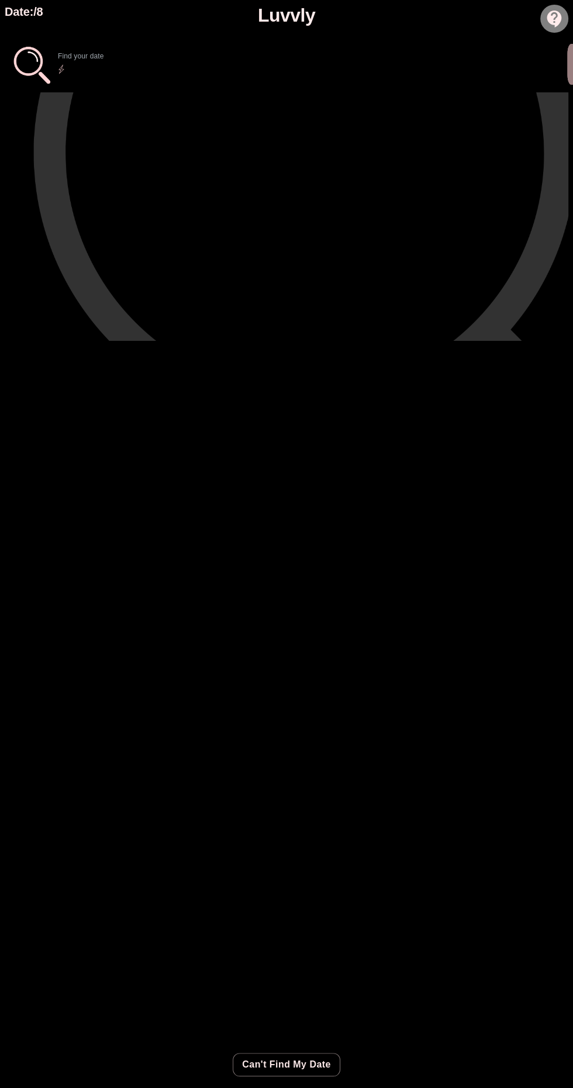 This screenshot has height=1088, width=573. I want to click on button: help, so click(554, 19).